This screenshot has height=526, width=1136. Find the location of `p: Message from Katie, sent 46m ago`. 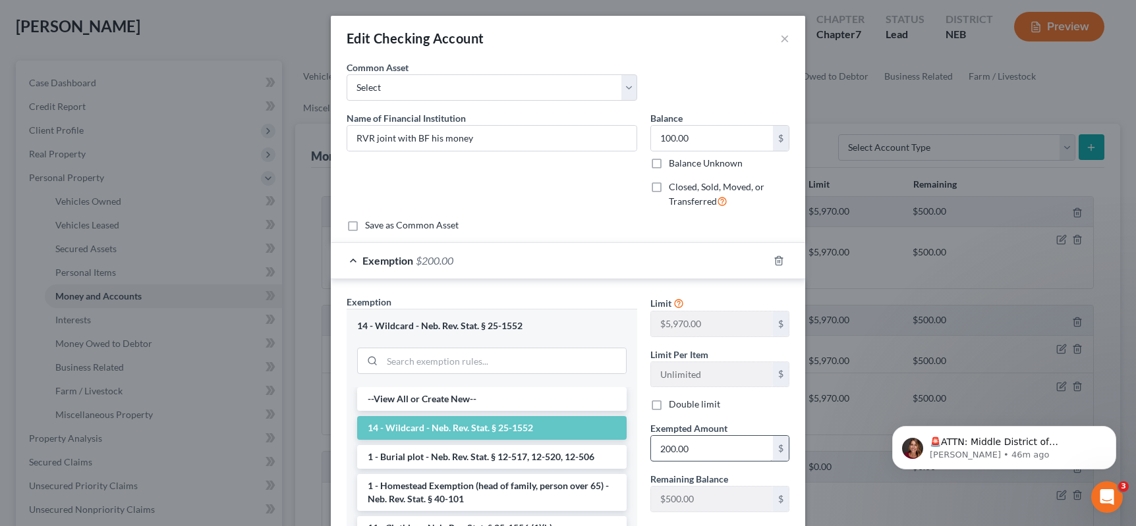

p: Message from Katie, sent 46m ago is located at coordinates (142, 57).